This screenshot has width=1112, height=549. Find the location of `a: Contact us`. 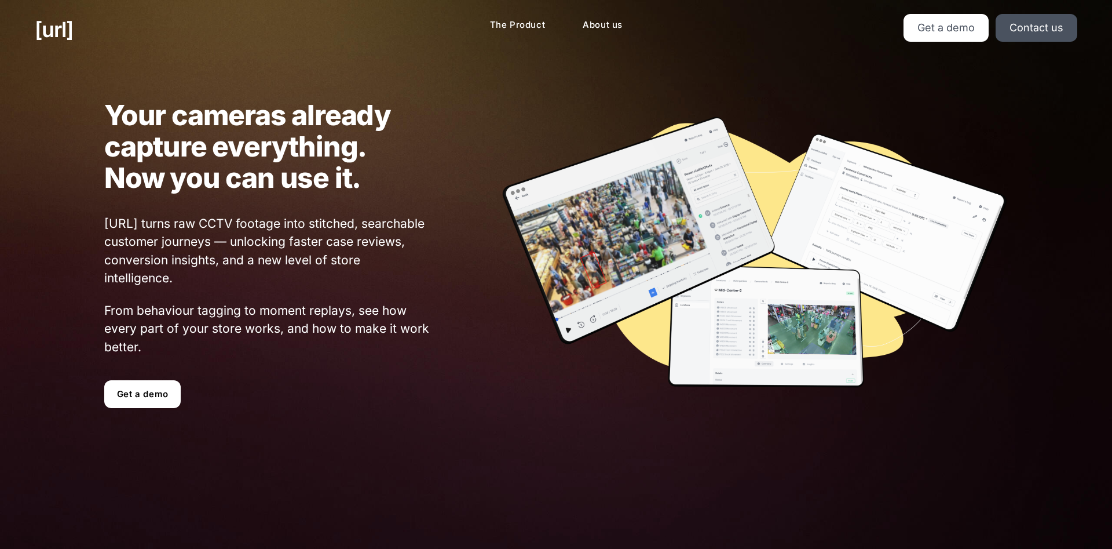

a: Contact us is located at coordinates (1037, 28).